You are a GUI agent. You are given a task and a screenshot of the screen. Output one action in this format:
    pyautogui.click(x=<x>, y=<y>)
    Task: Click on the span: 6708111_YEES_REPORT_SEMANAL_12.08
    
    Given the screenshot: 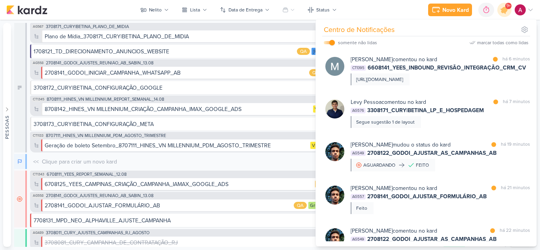 What is the action you would take?
    pyautogui.click(x=87, y=174)
    